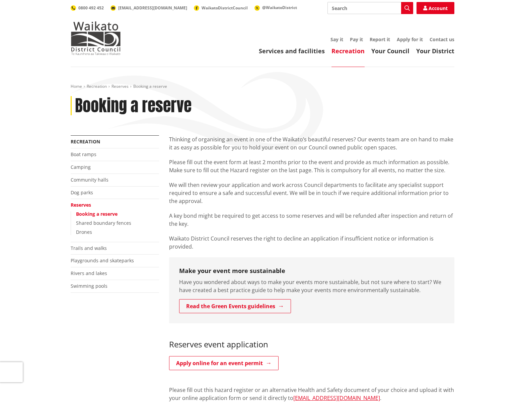  What do you see at coordinates (102, 260) in the screenshot?
I see `a: Playgrounds and skateparks` at bounding box center [102, 260].